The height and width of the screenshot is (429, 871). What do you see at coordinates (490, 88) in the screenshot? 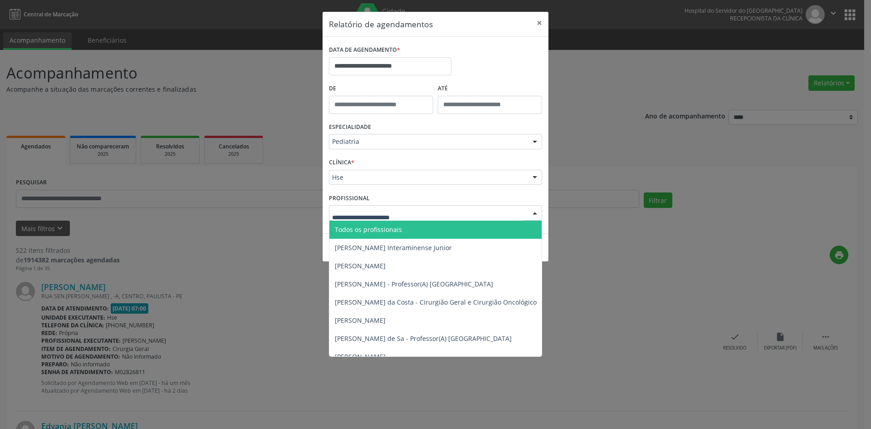
I see `label: ATÉ` at bounding box center [490, 88].